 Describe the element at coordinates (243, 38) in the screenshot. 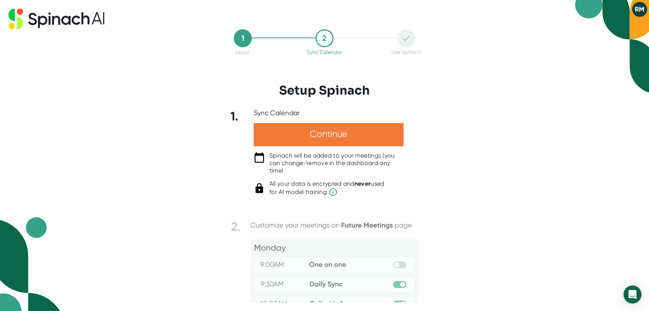

I see `div: 1` at that location.